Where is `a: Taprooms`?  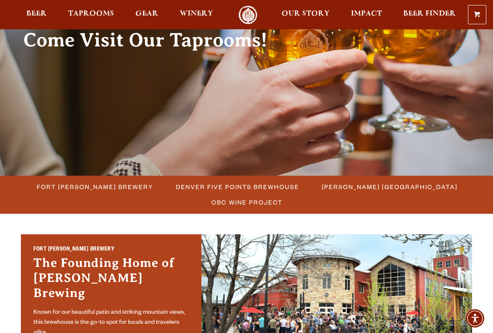 a: Taprooms is located at coordinates (91, 15).